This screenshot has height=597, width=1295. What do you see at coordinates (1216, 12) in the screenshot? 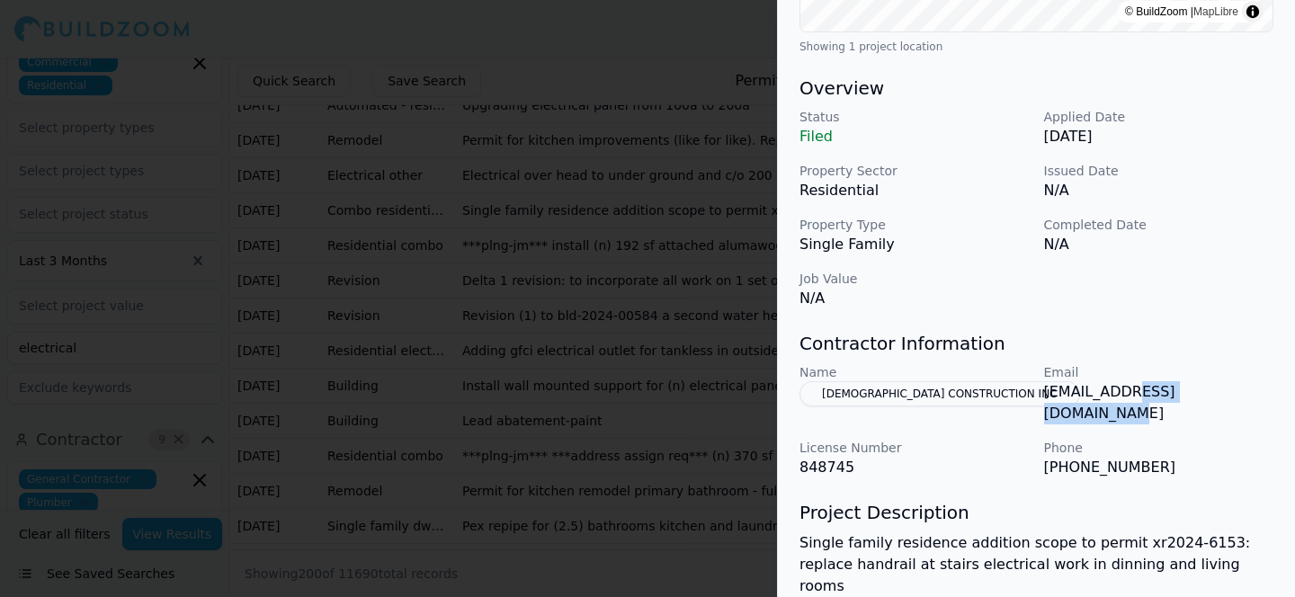
I see `a: MapLibre` at bounding box center [1216, 12].